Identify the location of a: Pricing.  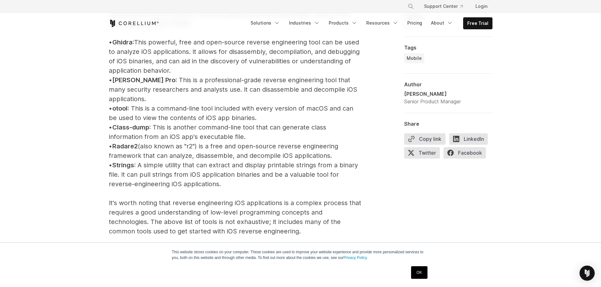
(414, 23).